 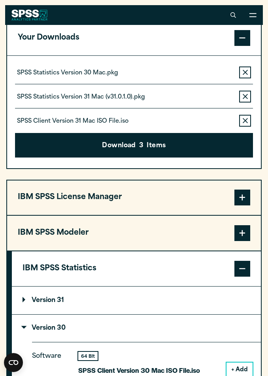 What do you see at coordinates (136, 300) in the screenshot?
I see `summary: Version 31` at bounding box center [136, 300].